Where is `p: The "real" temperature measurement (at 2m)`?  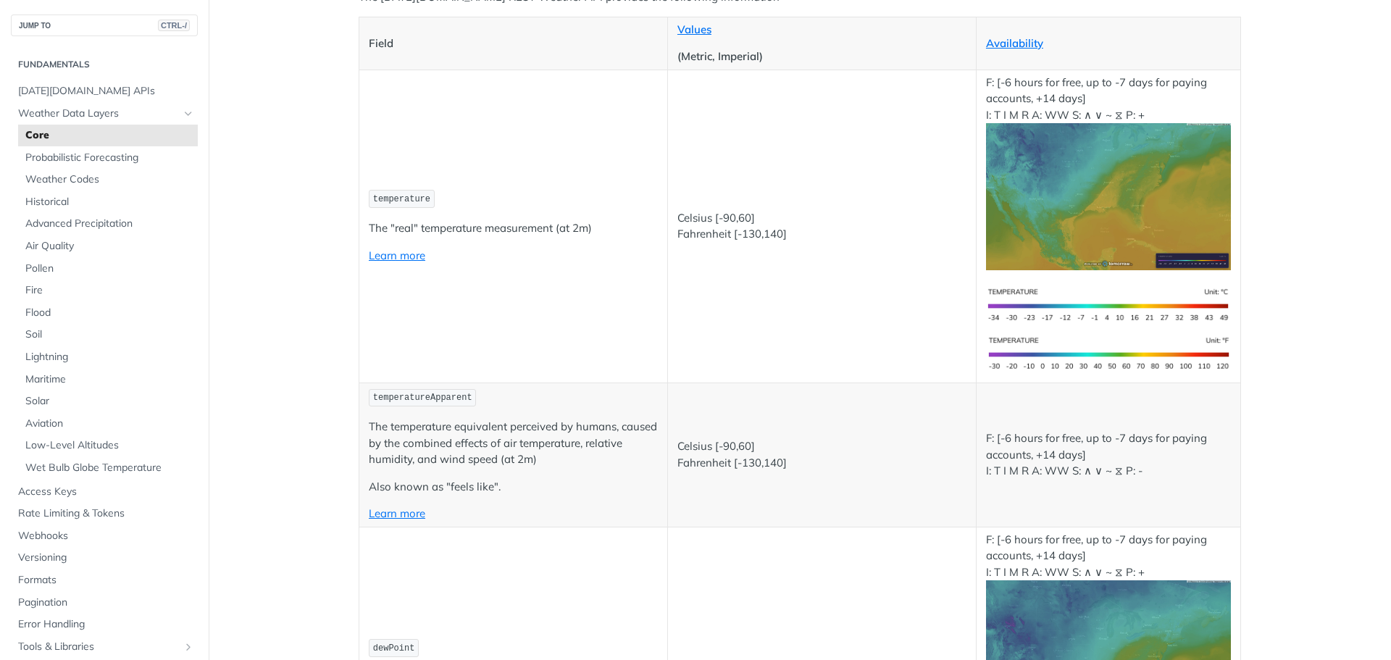
p: The "real" temperature measurement (at 2m) is located at coordinates (513, 228).